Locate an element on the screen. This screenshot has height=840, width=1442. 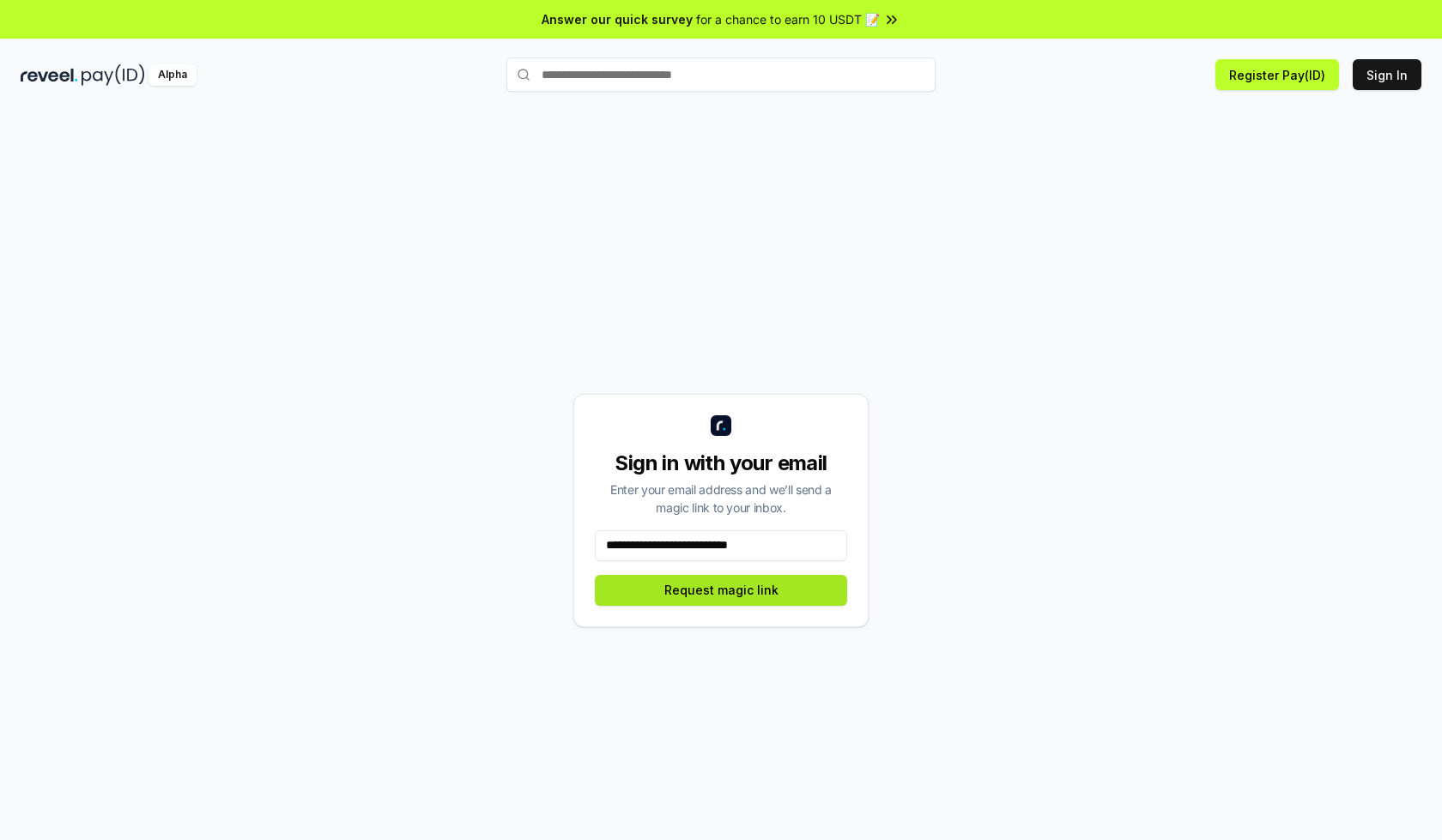
span: Answer our quick survey is located at coordinates (617, 18).